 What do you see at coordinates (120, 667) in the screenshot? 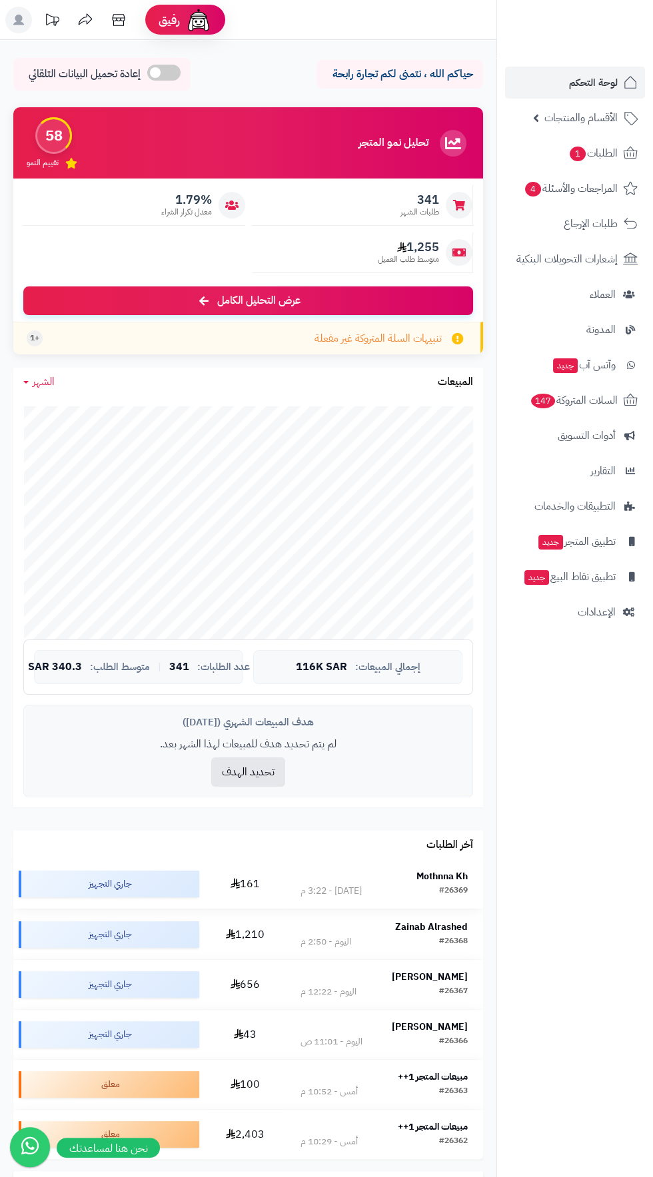
I see `span: متوسط الطلب:` at bounding box center [120, 667].